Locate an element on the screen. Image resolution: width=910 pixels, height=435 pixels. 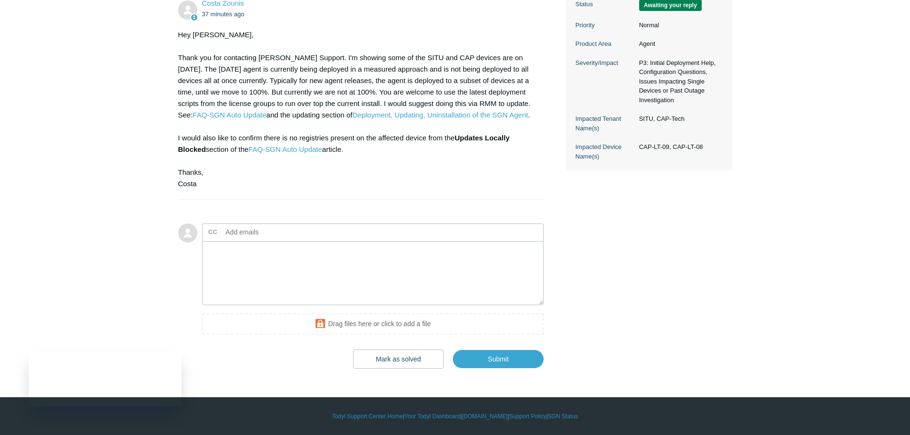
dt: Severity/Impact is located at coordinates (605, 63).